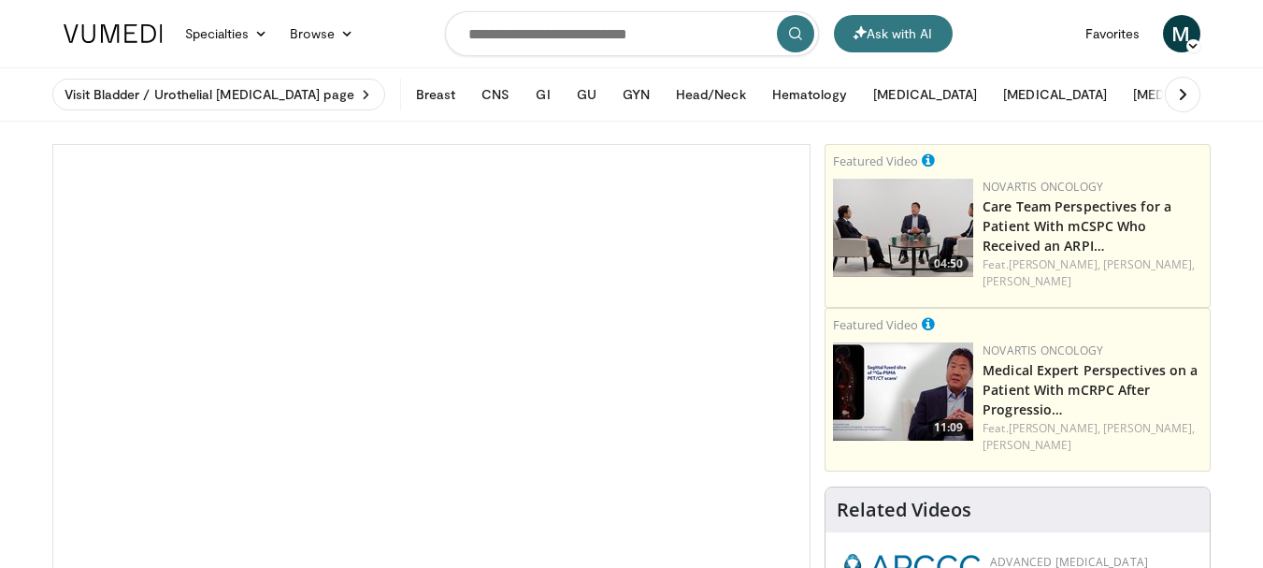 The width and height of the screenshot is (1263, 568). I want to click on h4: Related Videos, so click(904, 510).